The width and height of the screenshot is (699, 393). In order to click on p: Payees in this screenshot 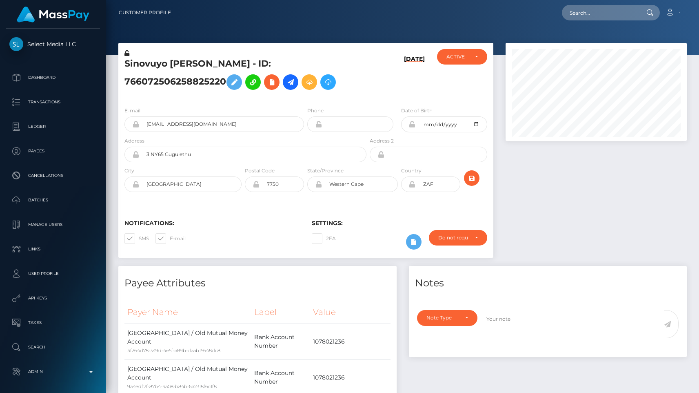, I will do `click(53, 151)`.